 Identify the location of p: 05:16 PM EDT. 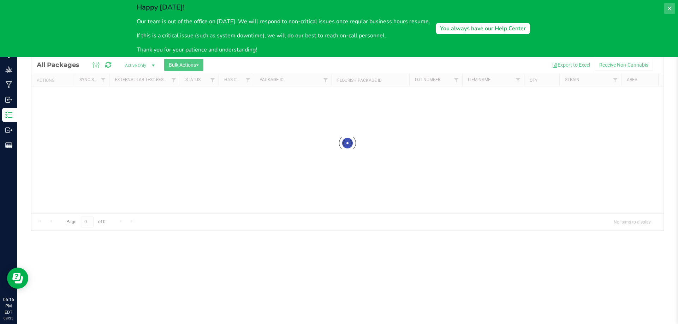
(8, 306).